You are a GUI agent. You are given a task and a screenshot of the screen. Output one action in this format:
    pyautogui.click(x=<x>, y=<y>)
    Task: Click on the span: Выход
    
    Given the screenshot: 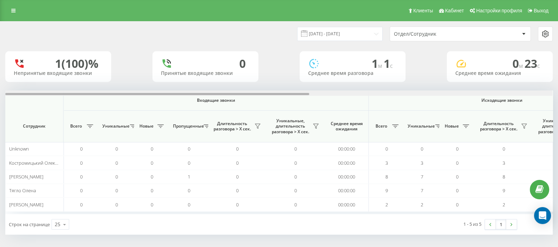 What is the action you would take?
    pyautogui.click(x=541, y=11)
    